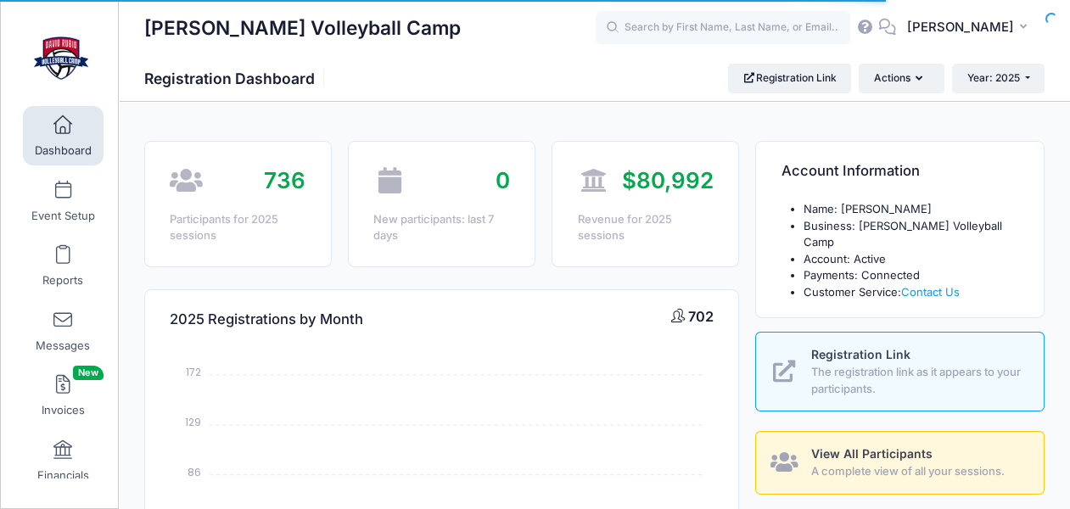 The width and height of the screenshot is (1070, 509). What do you see at coordinates (63, 331) in the screenshot?
I see `a: Messages` at bounding box center [63, 331].